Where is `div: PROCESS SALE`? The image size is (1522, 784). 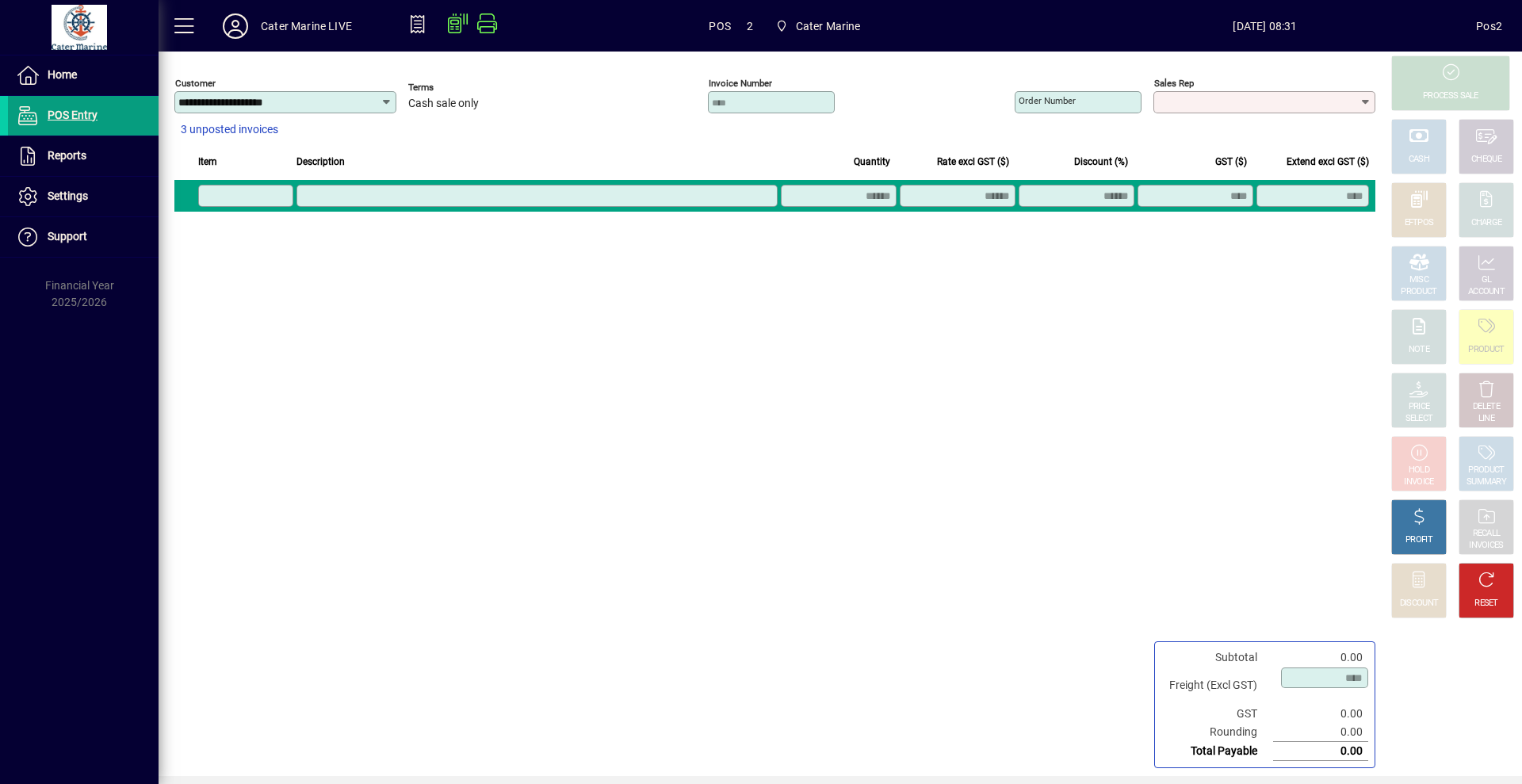 div: PROCESS SALE is located at coordinates (1451, 96).